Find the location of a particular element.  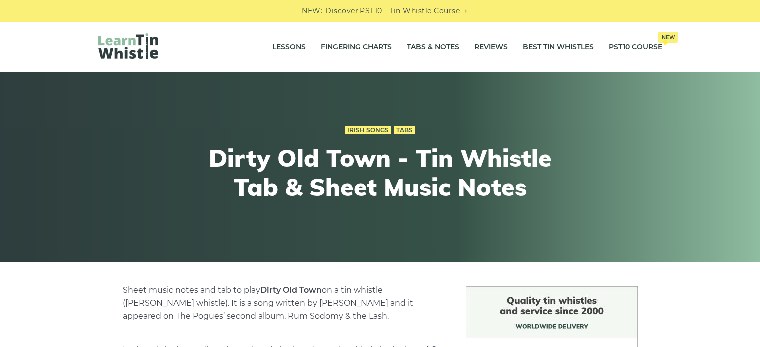

a: Tabs is located at coordinates (404, 130).